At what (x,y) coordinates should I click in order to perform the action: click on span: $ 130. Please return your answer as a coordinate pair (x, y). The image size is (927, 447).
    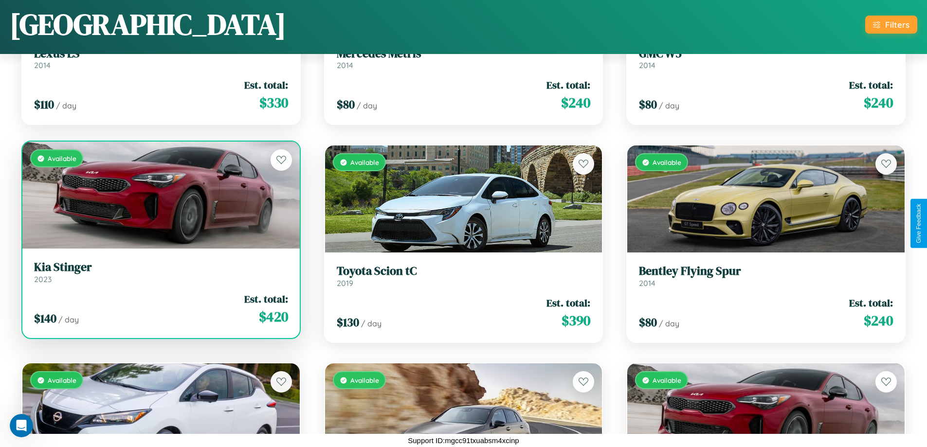
    Looking at the image, I should click on (348, 322).